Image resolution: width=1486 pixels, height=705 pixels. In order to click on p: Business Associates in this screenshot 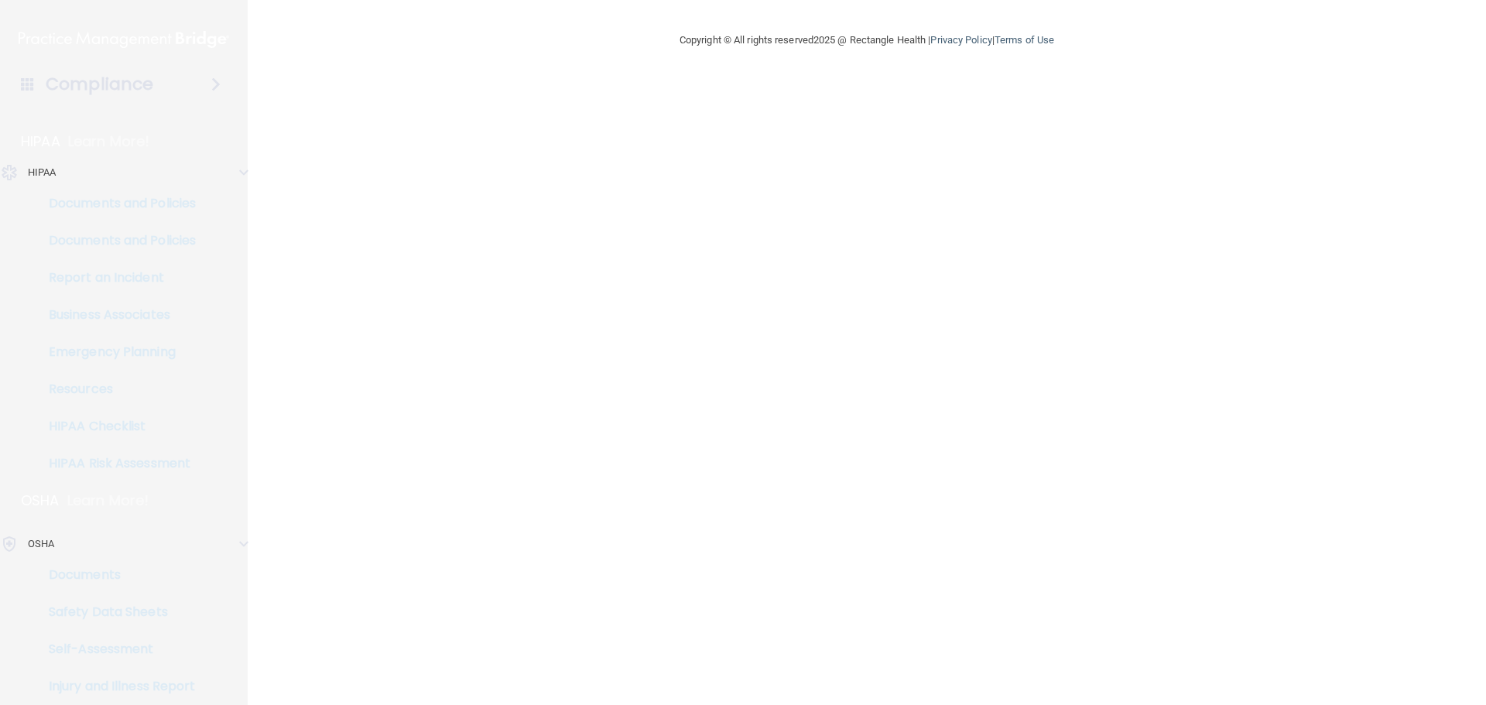, I will do `click(115, 315)`.